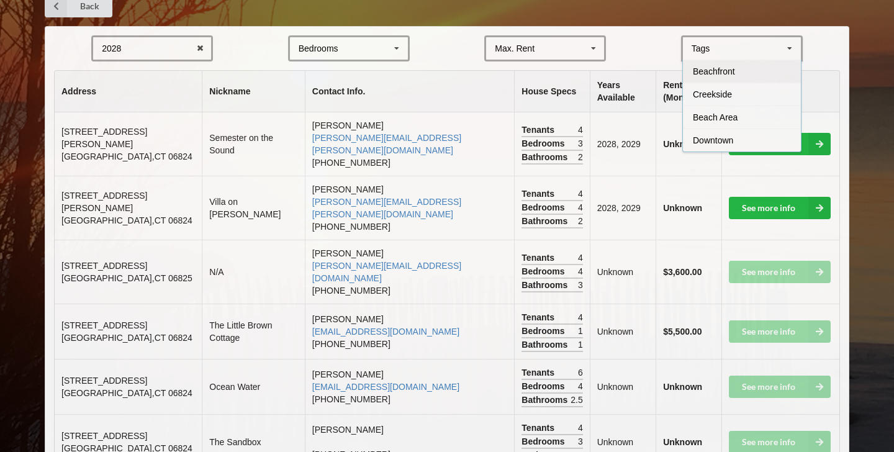 This screenshot has width=894, height=452. Describe the element at coordinates (253, 144) in the screenshot. I see `td: Semester on the Sound` at that location.